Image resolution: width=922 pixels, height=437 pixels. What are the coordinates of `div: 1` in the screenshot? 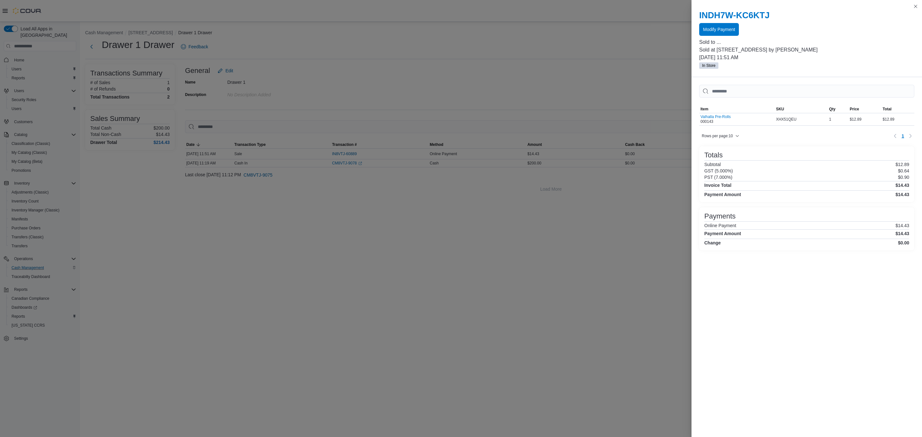 It's located at (838, 119).